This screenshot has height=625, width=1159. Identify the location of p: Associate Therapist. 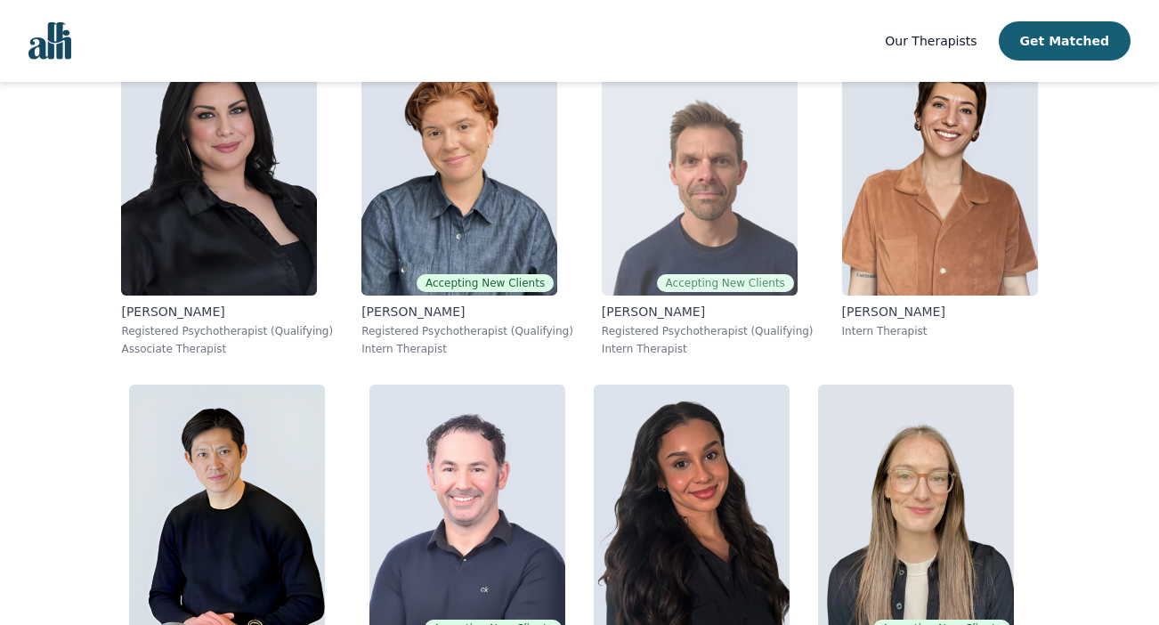
(227, 349).